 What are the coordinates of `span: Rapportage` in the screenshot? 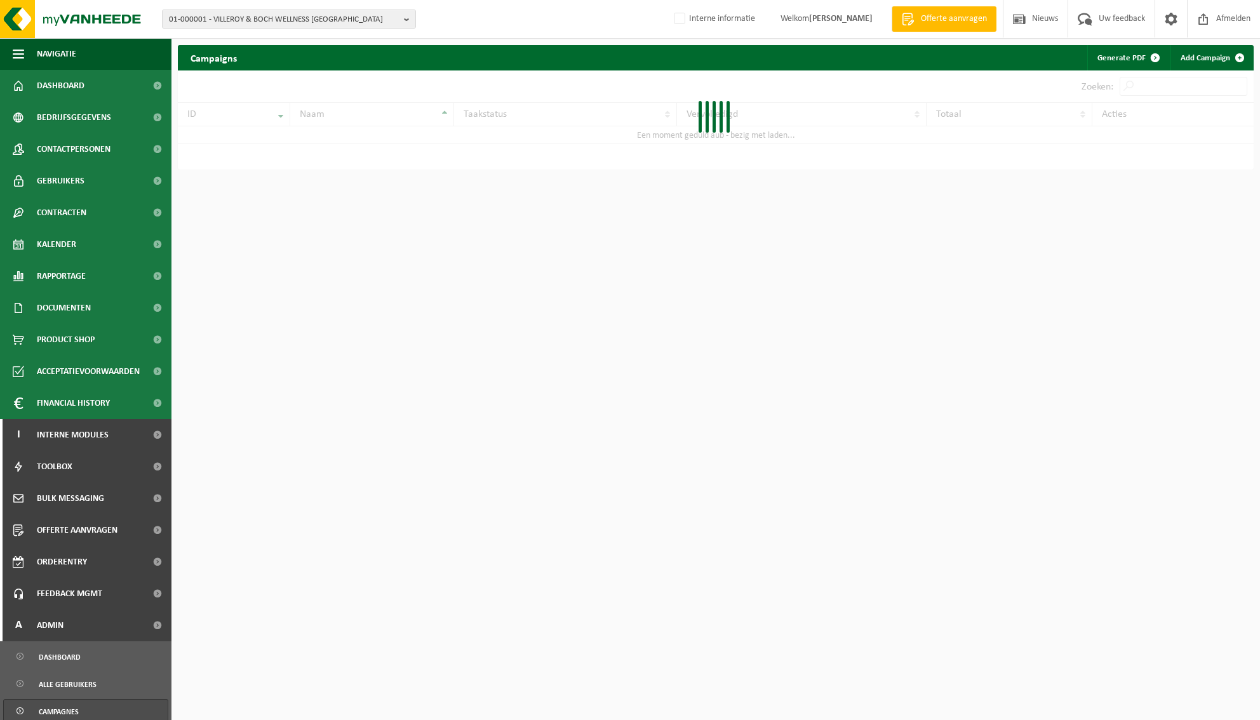 It's located at (61, 276).